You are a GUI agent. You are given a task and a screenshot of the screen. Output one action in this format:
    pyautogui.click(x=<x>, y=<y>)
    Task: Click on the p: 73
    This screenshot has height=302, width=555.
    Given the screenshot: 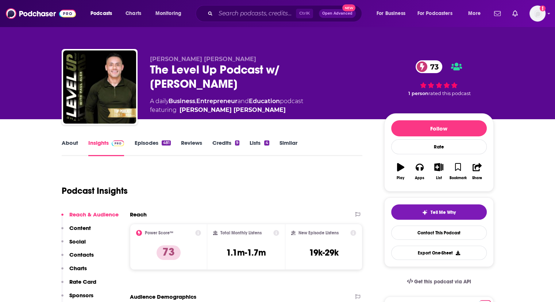 What is the action you would take?
    pyautogui.click(x=169, y=252)
    